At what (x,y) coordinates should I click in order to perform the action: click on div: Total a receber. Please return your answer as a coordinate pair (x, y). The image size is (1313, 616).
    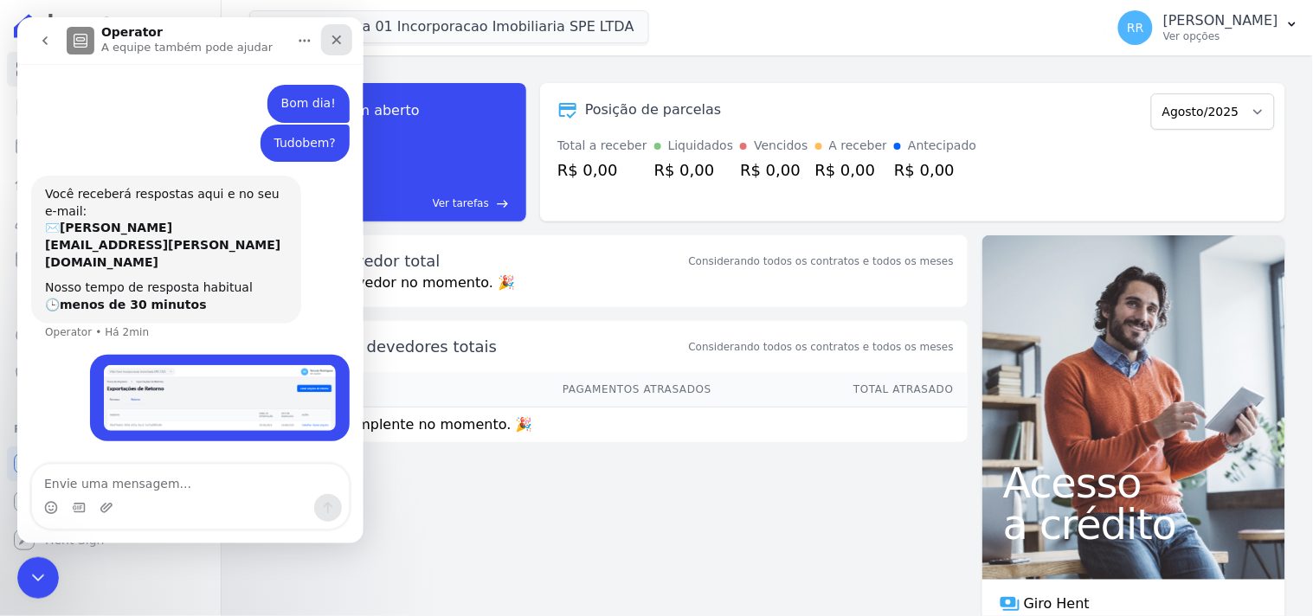
    Looking at the image, I should click on (602, 145).